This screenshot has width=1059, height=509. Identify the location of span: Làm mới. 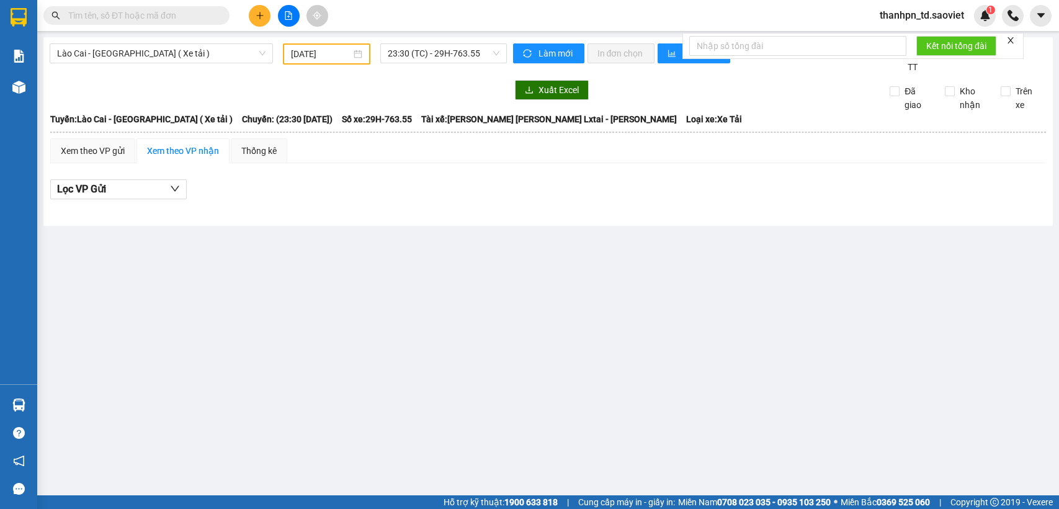
(557, 53).